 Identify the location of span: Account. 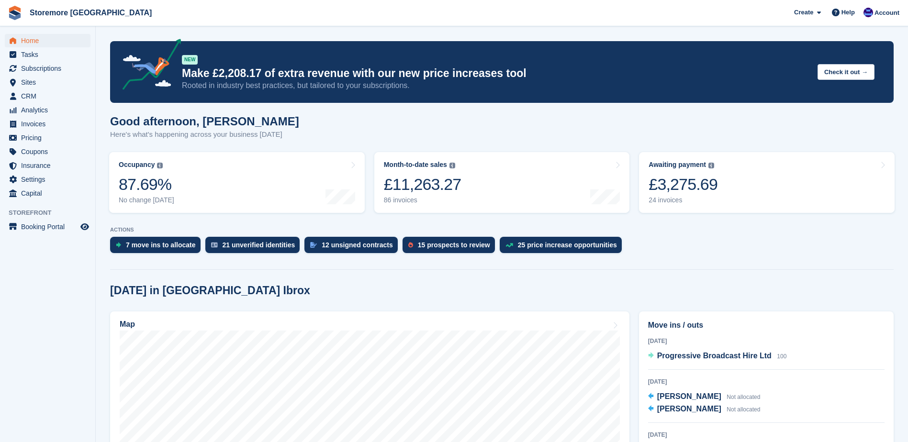
(887, 13).